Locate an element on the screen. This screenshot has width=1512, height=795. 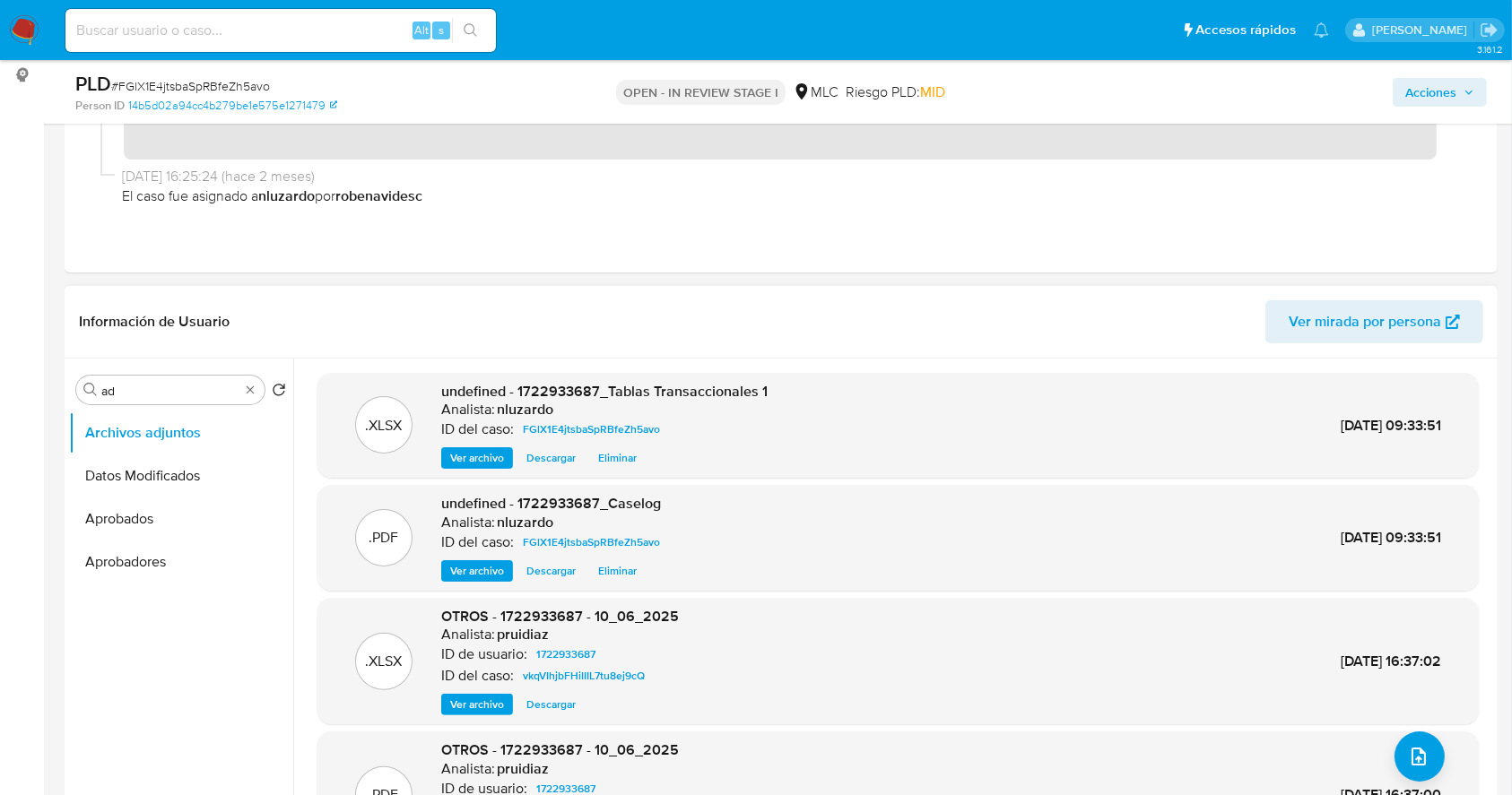
p: OPEN - IN REVIEW STAGE I is located at coordinates (700, 93).